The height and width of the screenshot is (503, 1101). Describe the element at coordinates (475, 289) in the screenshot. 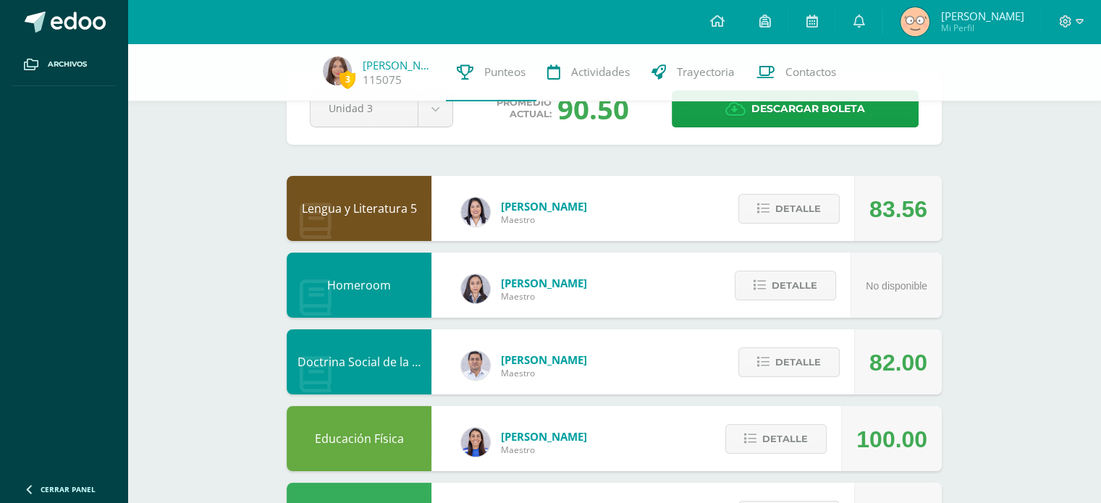

I see `img: 35694fb3d471466e11a043d39e0d13e5.png` at that location.